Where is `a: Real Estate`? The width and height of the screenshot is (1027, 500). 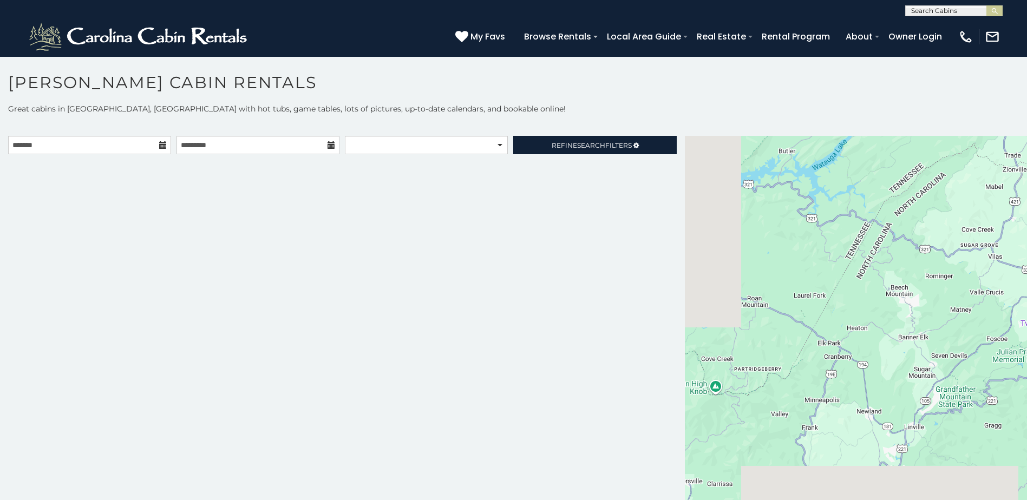 a: Real Estate is located at coordinates (721, 36).